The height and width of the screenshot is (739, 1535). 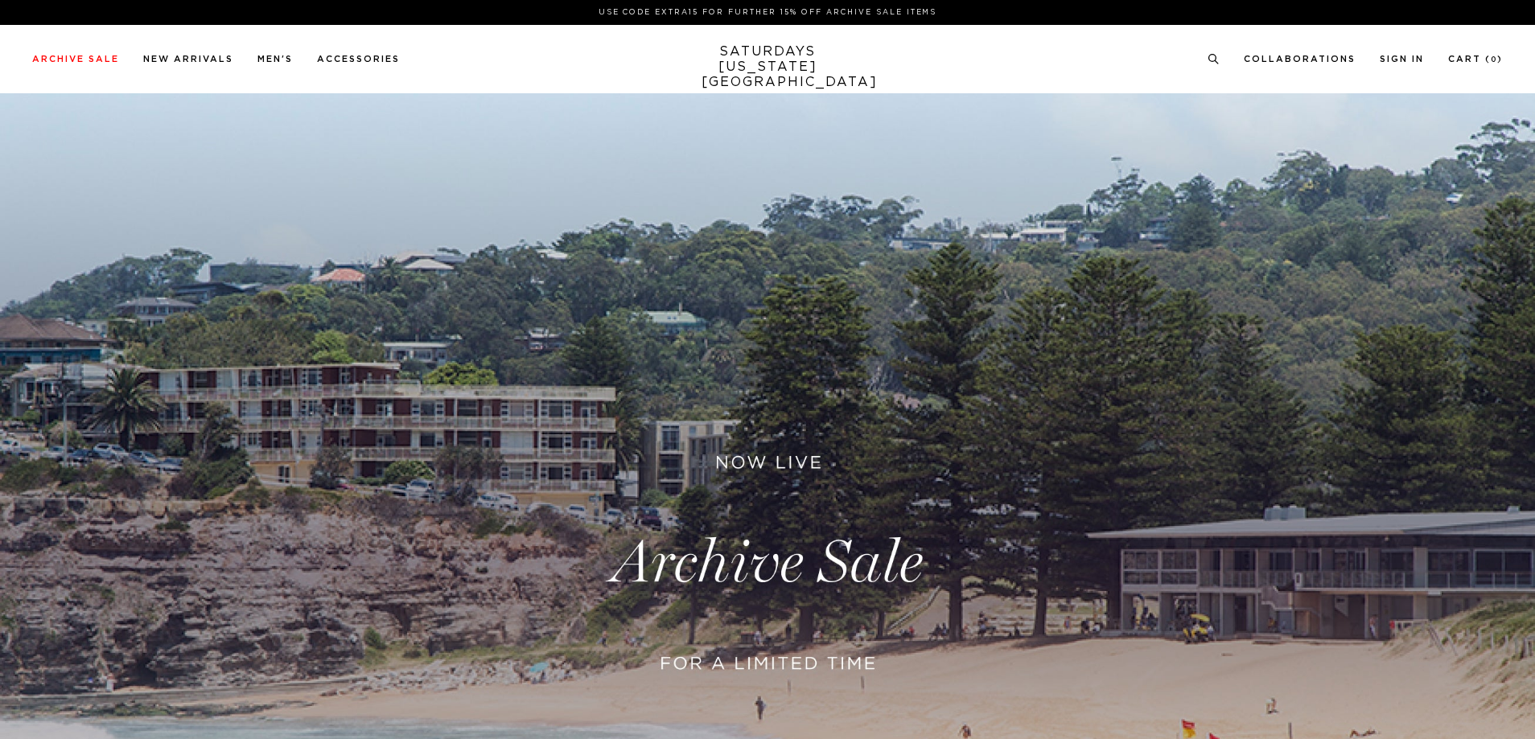 What do you see at coordinates (275, 59) in the screenshot?
I see `a: Men's` at bounding box center [275, 59].